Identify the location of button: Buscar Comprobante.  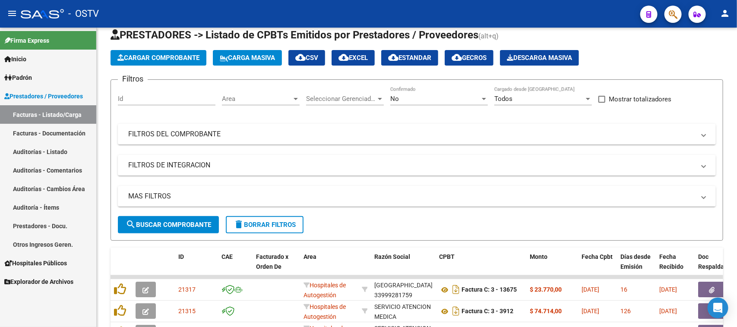
(168, 225).